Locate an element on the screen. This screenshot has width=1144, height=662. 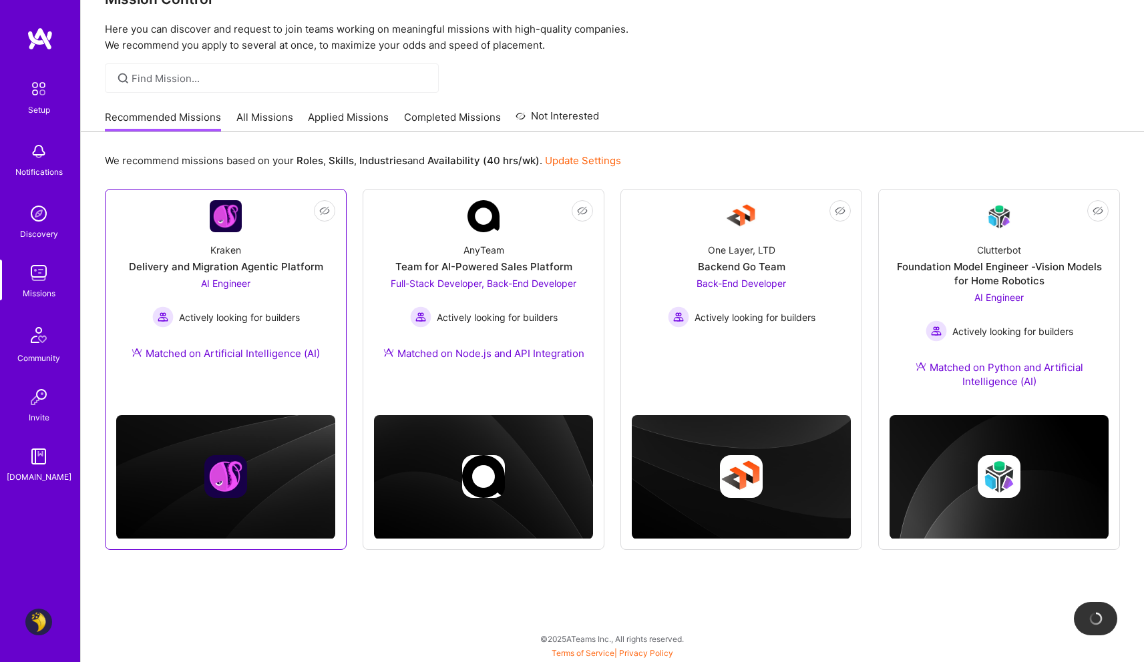
a: Terms of Service is located at coordinates (583, 653).